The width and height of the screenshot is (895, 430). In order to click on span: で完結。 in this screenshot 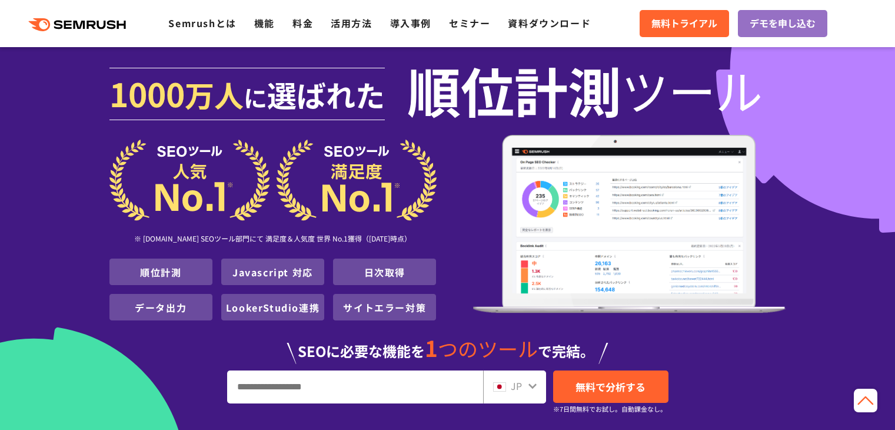, I will do `click(566, 350)`.